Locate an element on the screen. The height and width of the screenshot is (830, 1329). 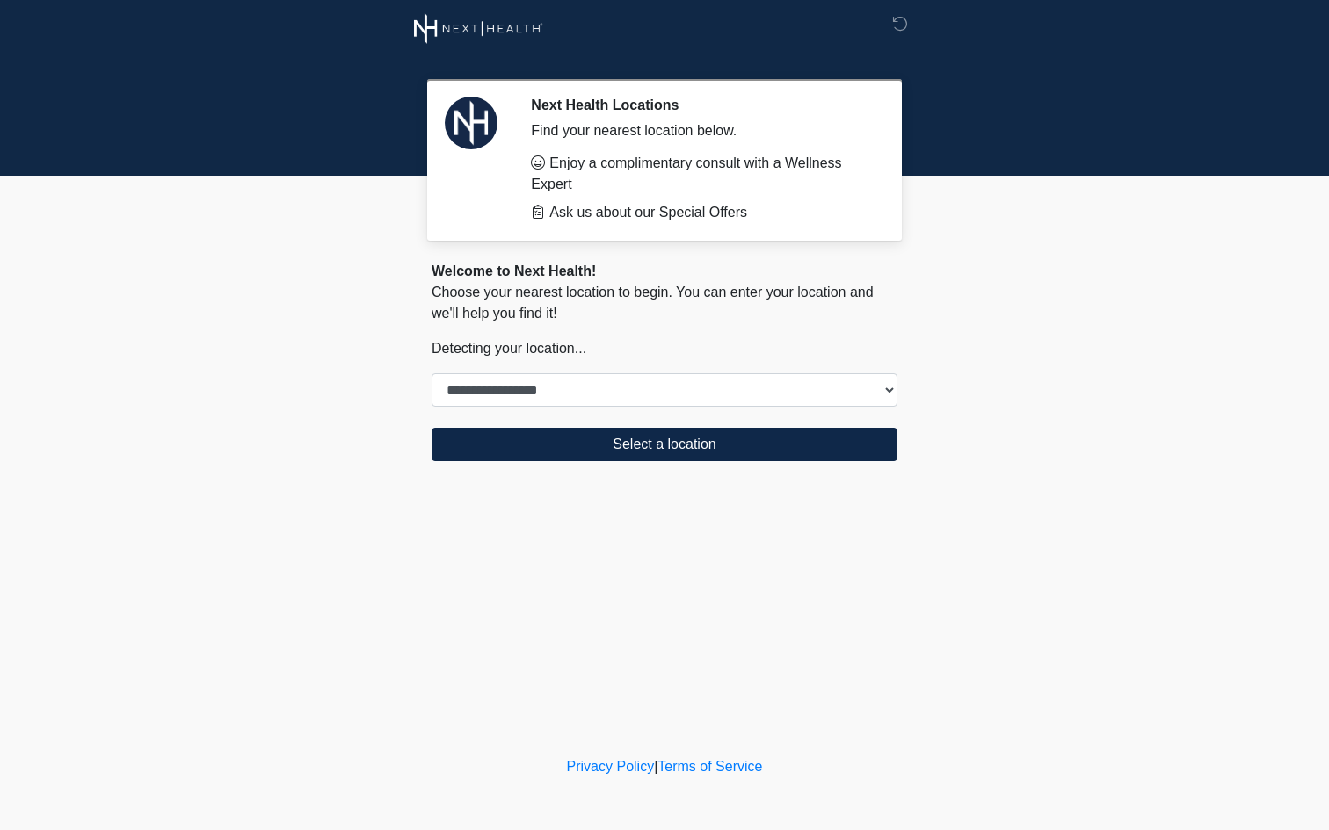
li: Ask us about our Special Offers is located at coordinates (700, 213).